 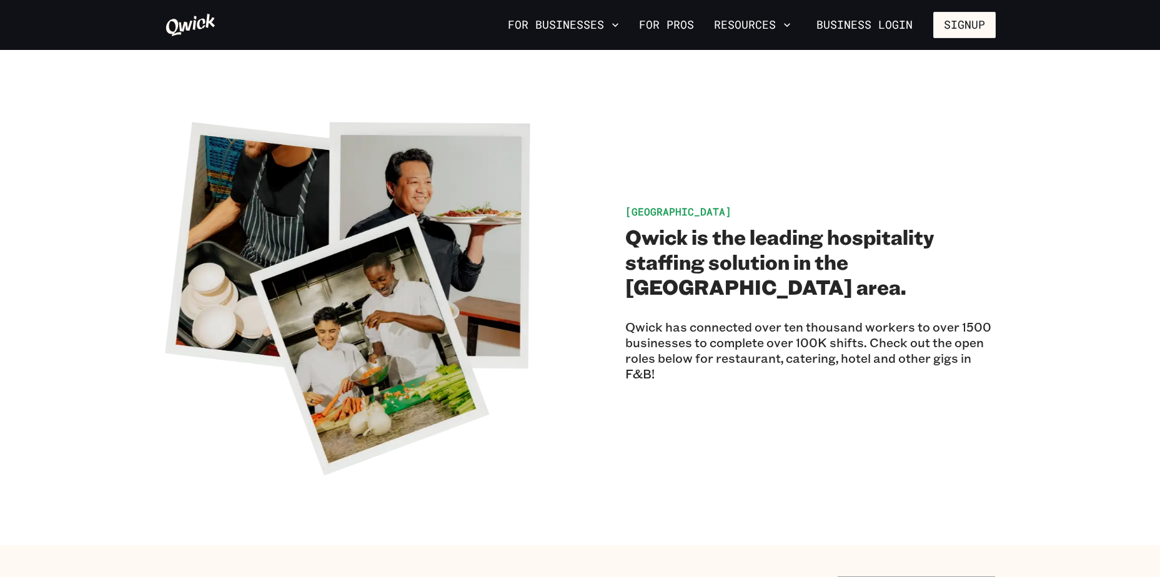 What do you see at coordinates (810, 350) in the screenshot?
I see `p: Qwick has connected over ten thousand workers to over 1500 businesses to complete over 100K shift...` at bounding box center [810, 350].